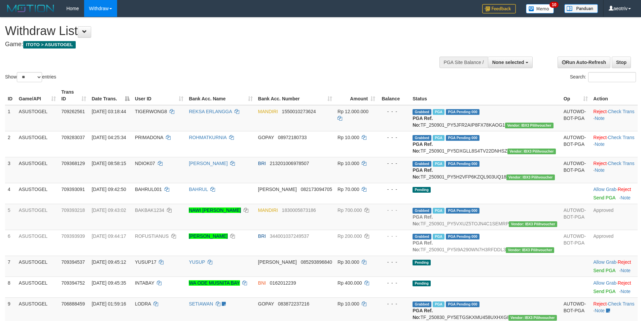  I want to click on label: Show entries, so click(31, 77).